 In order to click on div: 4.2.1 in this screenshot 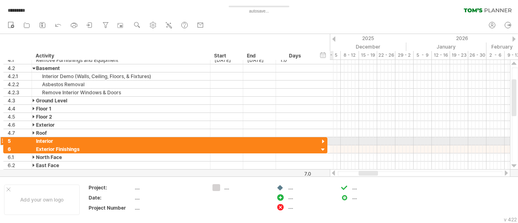, I will do `click(19, 76)`.